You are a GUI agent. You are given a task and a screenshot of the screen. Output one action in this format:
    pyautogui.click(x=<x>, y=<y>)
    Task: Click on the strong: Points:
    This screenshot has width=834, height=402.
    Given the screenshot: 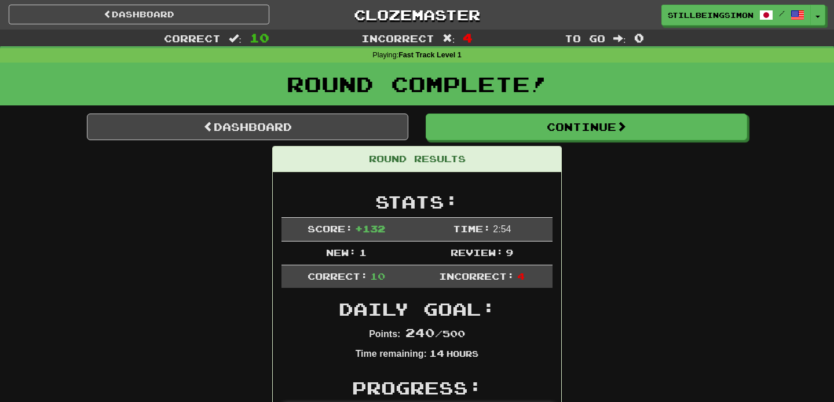 What is the action you would take?
    pyautogui.click(x=385, y=334)
    